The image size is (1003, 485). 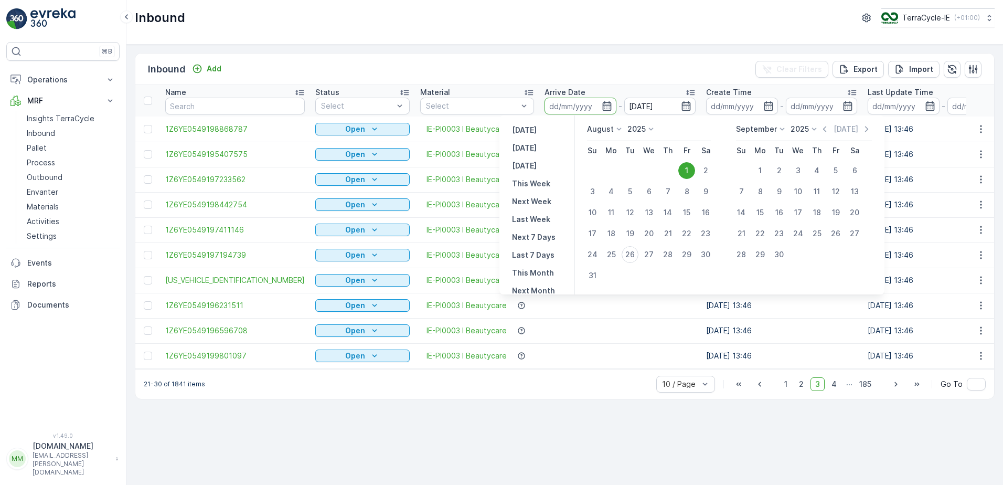 I want to click on p: Name, so click(x=176, y=92).